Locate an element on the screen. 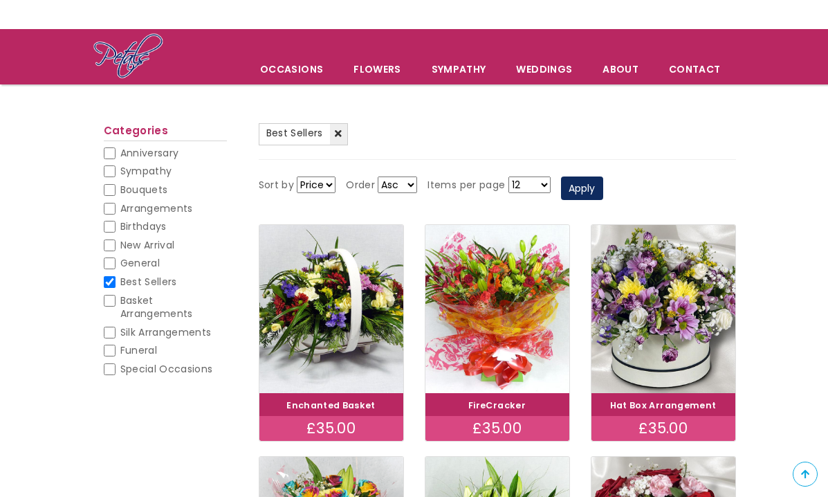 The image size is (828, 497). a: Sympathy is located at coordinates (459, 69).